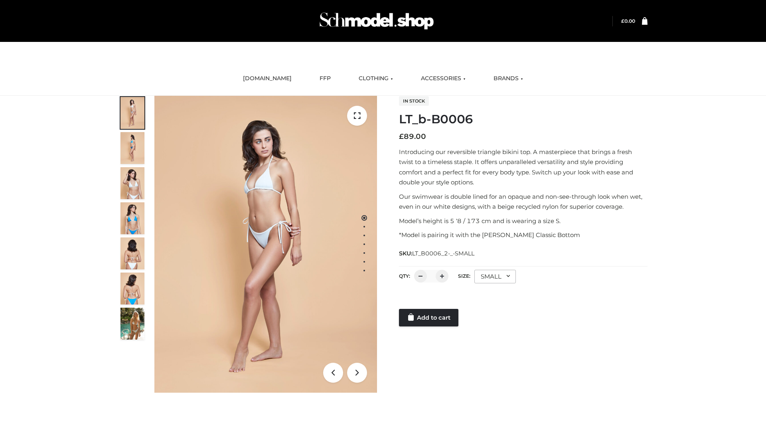 This screenshot has height=431, width=766. What do you see at coordinates (628, 21) in the screenshot?
I see `a: £0.00` at bounding box center [628, 21].